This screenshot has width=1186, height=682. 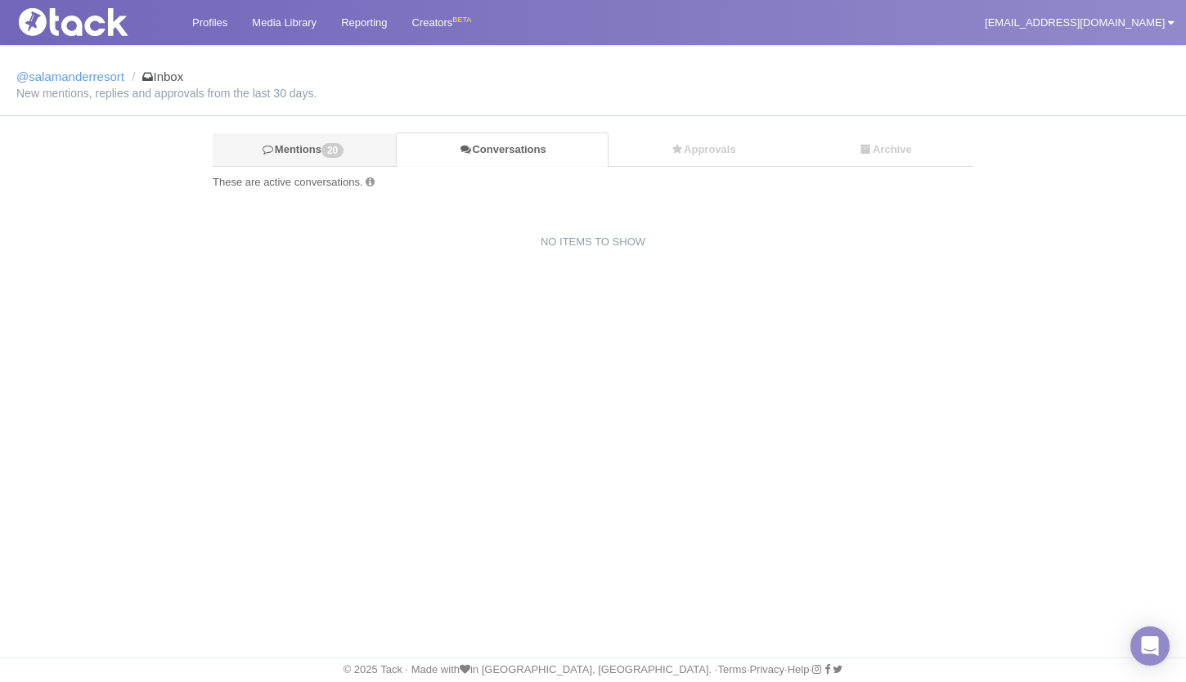 I want to click on a: Terms, so click(x=731, y=669).